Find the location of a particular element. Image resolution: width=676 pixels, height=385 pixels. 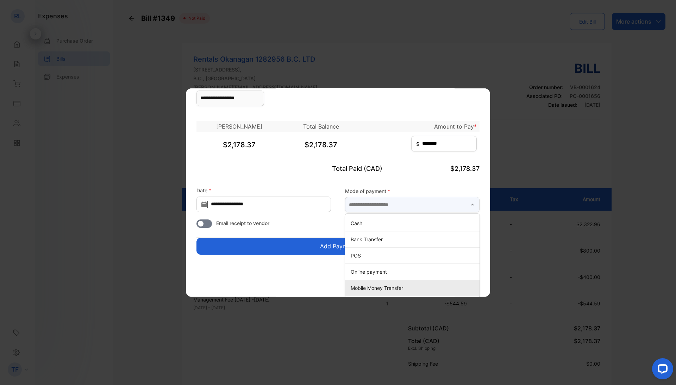

p: Amount to Pay is located at coordinates (419, 126).